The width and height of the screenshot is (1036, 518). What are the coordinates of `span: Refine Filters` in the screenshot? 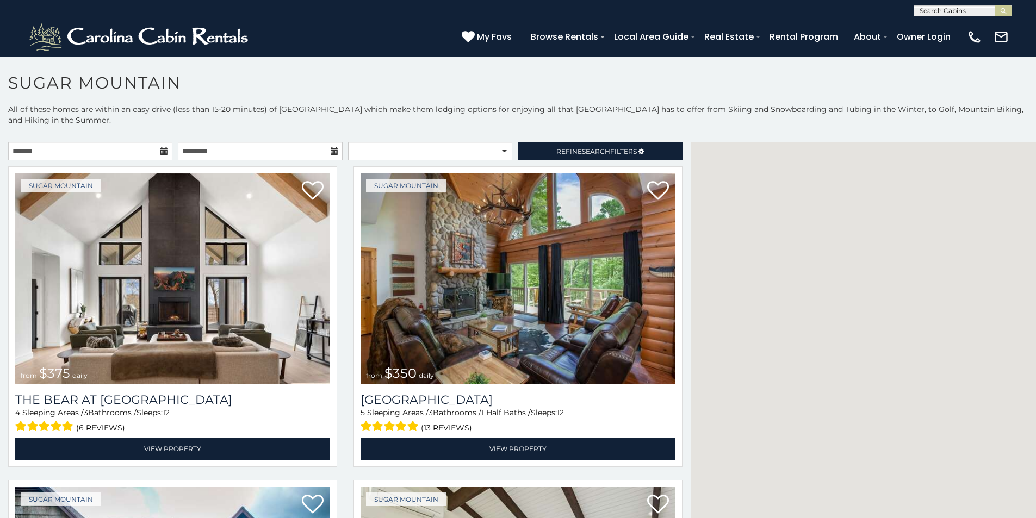 It's located at (597, 151).